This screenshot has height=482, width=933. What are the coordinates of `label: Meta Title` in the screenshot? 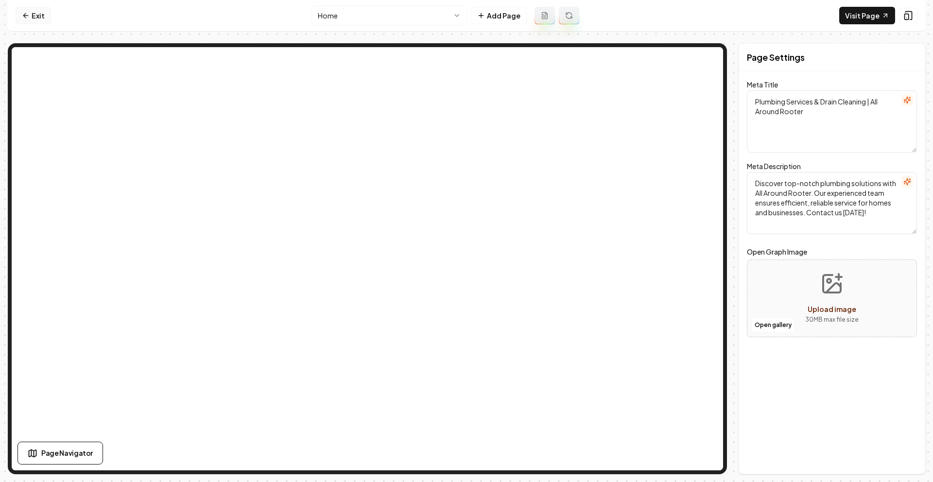 It's located at (763, 85).